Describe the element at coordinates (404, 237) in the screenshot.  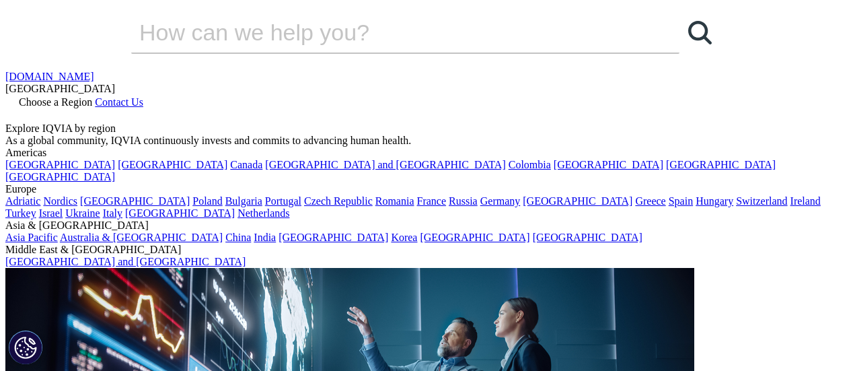
I see `a: Korea` at that location.